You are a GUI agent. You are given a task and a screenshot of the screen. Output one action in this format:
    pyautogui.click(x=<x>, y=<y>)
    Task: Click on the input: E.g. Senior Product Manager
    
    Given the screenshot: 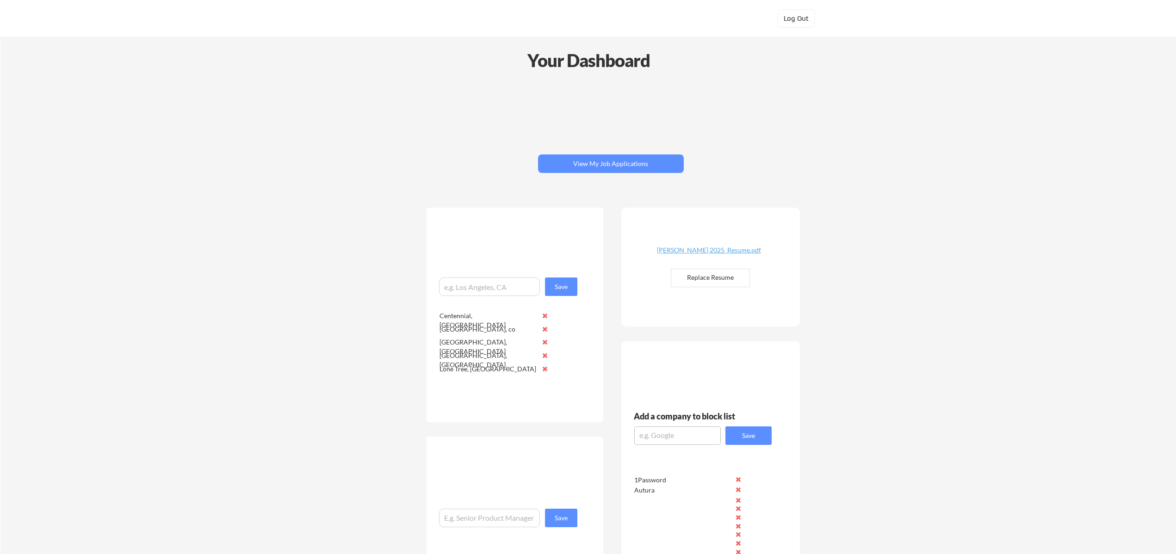 What is the action you would take?
    pyautogui.click(x=489, y=518)
    